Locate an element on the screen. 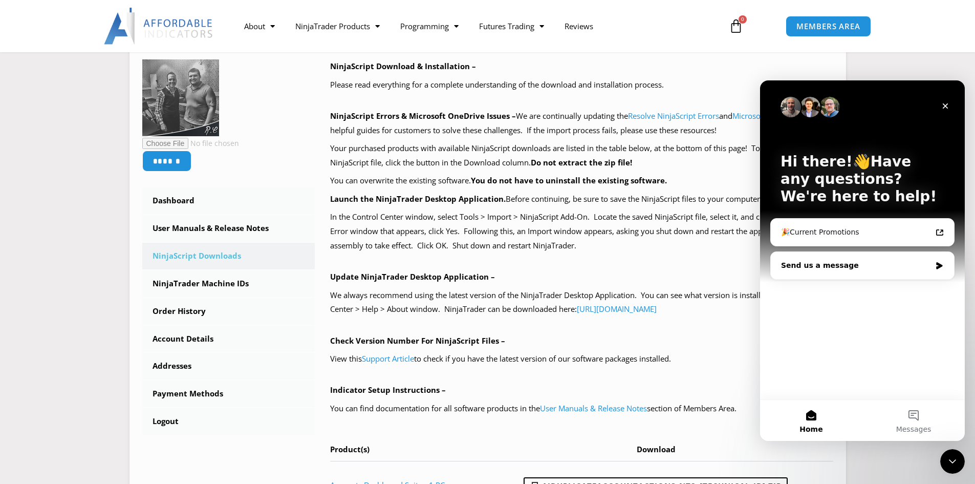  a: Payment Methods is located at coordinates (229, 394).